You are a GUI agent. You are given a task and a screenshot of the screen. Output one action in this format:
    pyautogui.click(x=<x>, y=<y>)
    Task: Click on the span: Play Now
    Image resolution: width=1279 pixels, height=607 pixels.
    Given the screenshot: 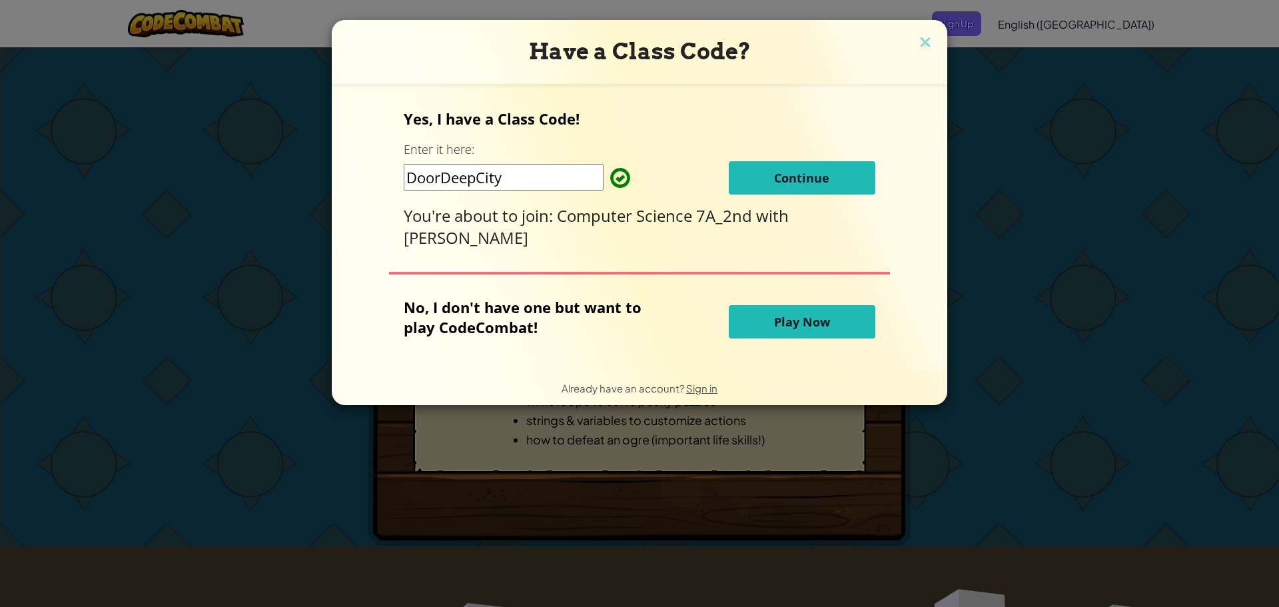 What is the action you would take?
    pyautogui.click(x=802, y=322)
    